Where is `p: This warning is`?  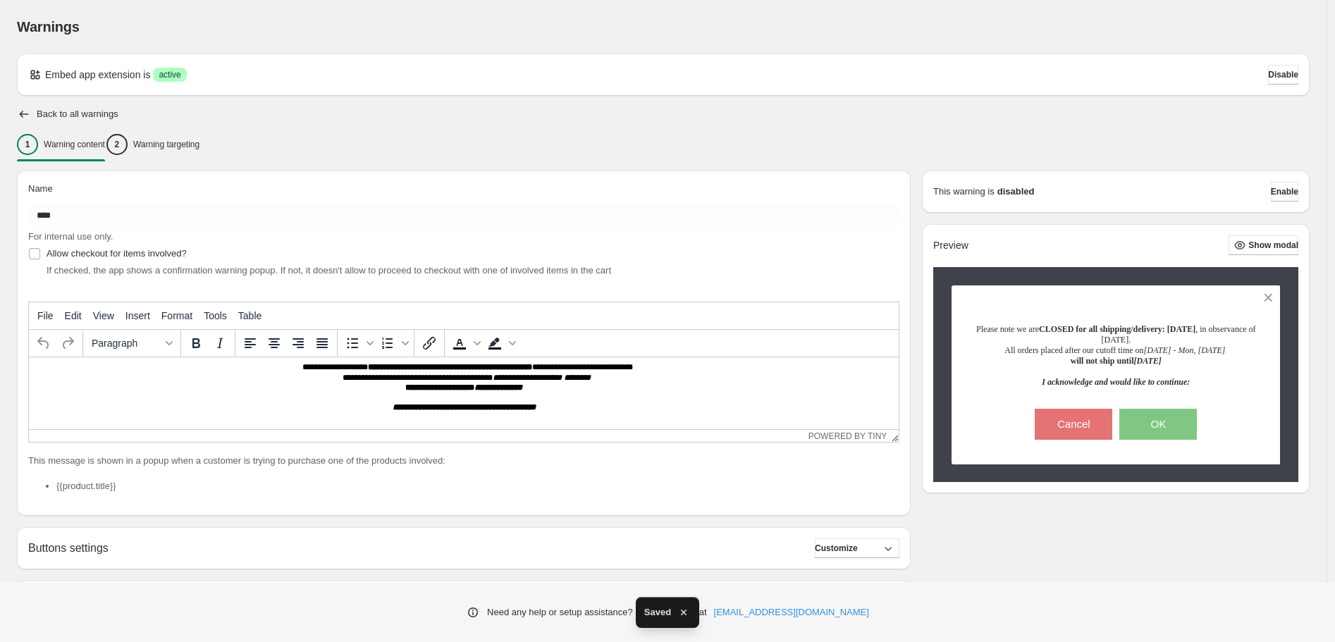
p: This warning is is located at coordinates (963, 192).